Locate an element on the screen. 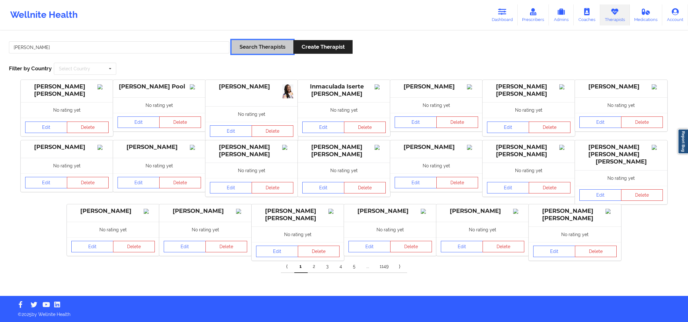  a: 3 is located at coordinates (328, 267).